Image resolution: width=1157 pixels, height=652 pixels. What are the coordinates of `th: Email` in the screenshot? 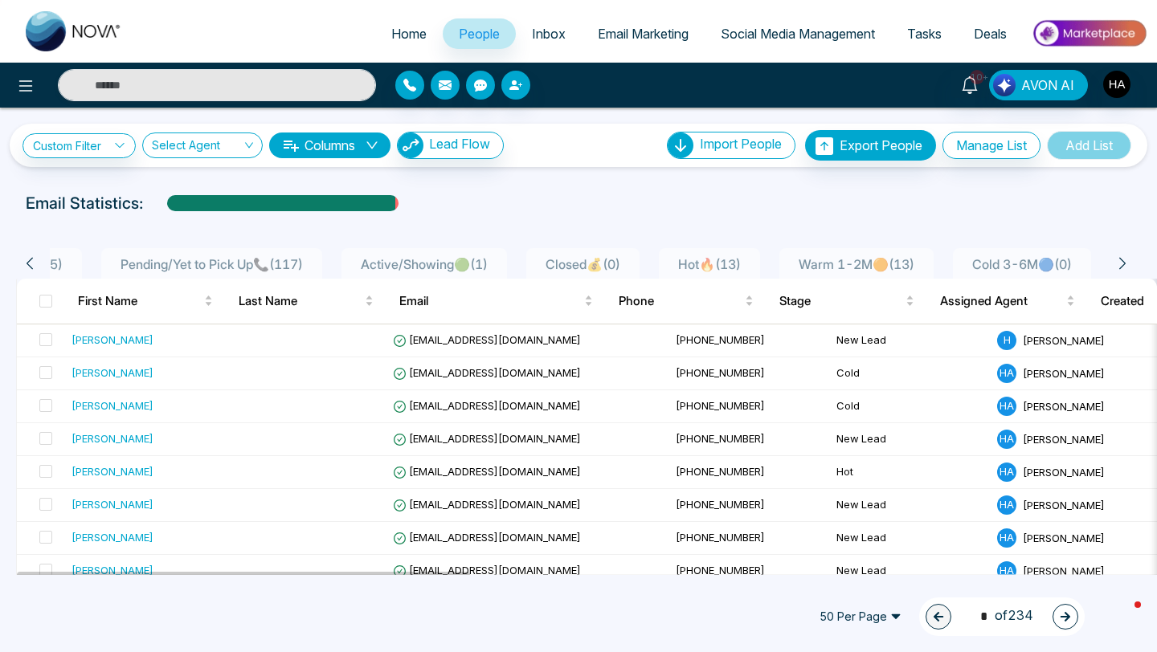 It's located at (496, 301).